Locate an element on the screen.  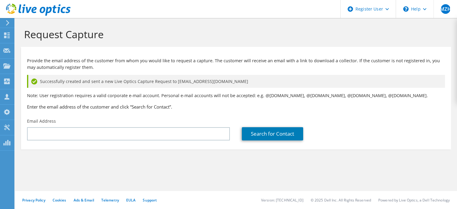
h1: Request Capture is located at coordinates (235, 34).